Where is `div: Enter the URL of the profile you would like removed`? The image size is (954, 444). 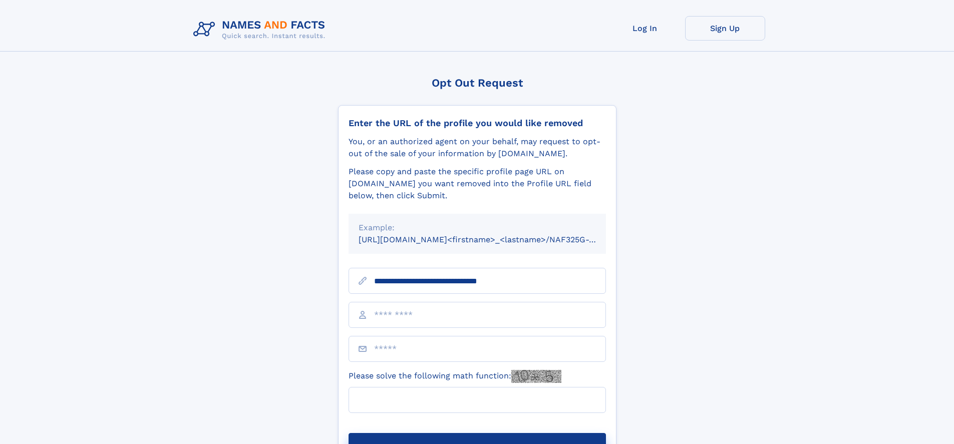
div: Enter the URL of the profile you would like removed is located at coordinates (477, 123).